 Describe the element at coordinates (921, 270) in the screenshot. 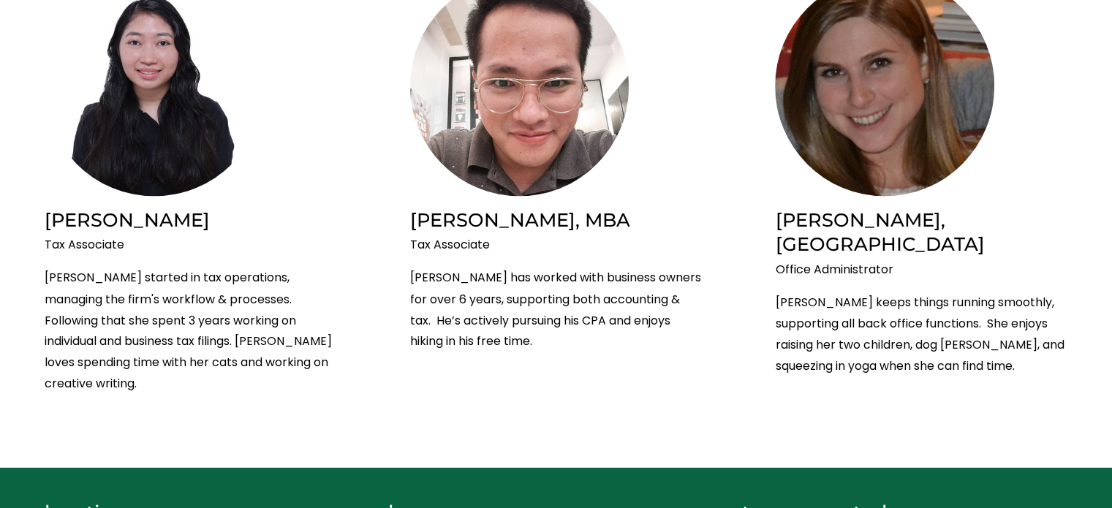

I see `p: Office Administrator` at that location.